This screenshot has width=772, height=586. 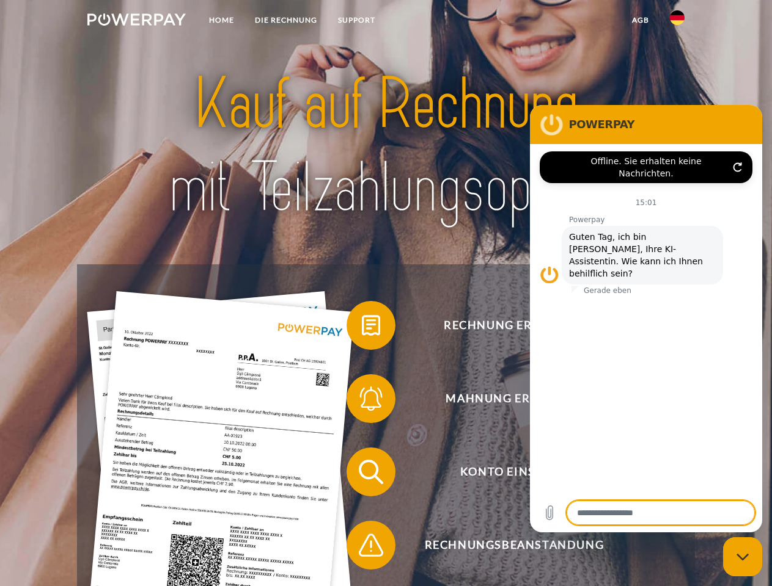 What do you see at coordinates (136, 115) in the screenshot?
I see `p: Powerpay` at bounding box center [136, 115].